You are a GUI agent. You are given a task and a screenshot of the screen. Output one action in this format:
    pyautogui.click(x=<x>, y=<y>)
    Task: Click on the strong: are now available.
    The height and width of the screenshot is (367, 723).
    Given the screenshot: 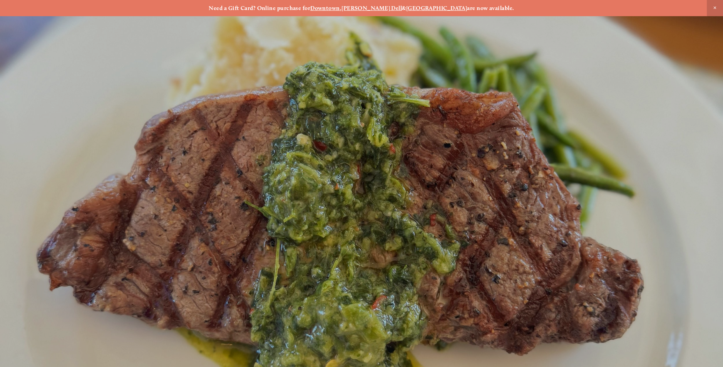 What is the action you would take?
    pyautogui.click(x=490, y=8)
    